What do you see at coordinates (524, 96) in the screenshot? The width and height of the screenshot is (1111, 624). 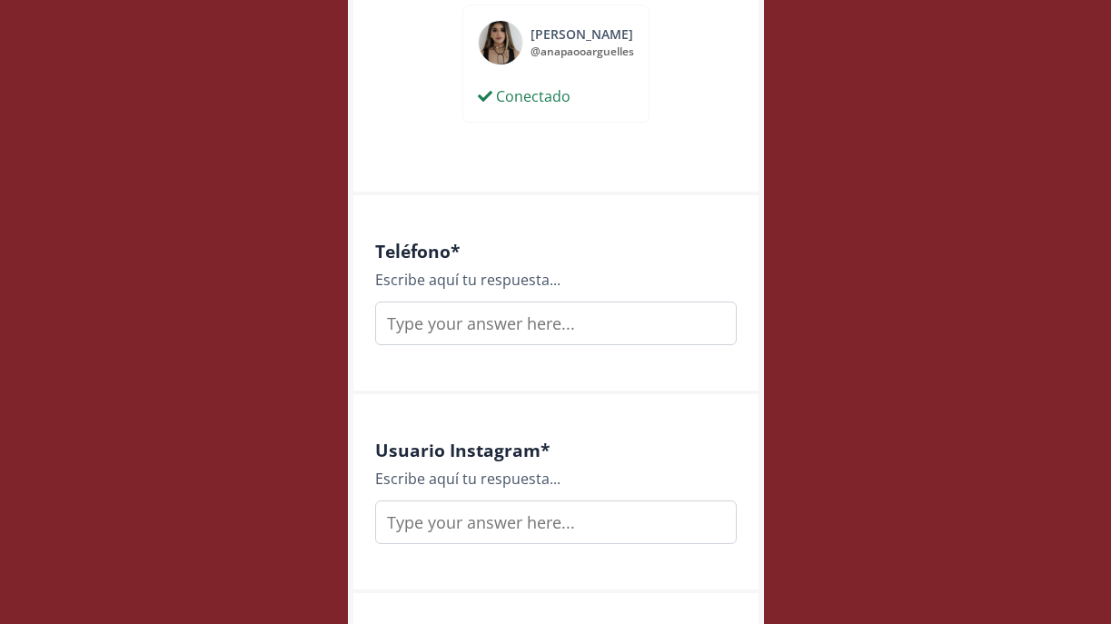 I see `div: Conectado` at bounding box center [524, 96].